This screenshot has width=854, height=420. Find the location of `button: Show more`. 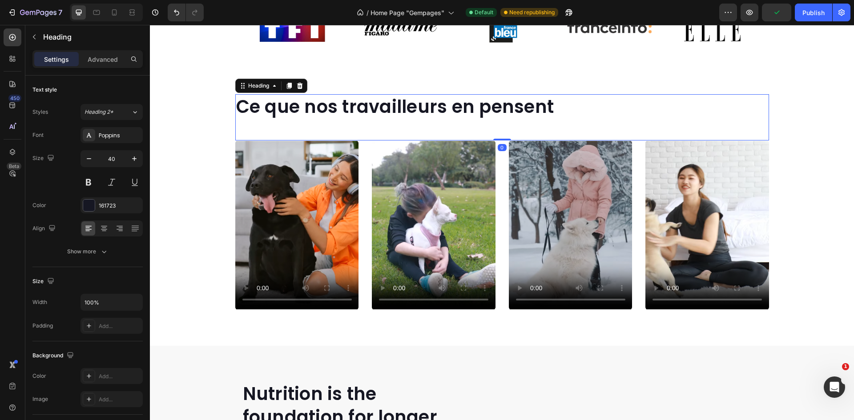

button: Show more is located at coordinates (88, 252).